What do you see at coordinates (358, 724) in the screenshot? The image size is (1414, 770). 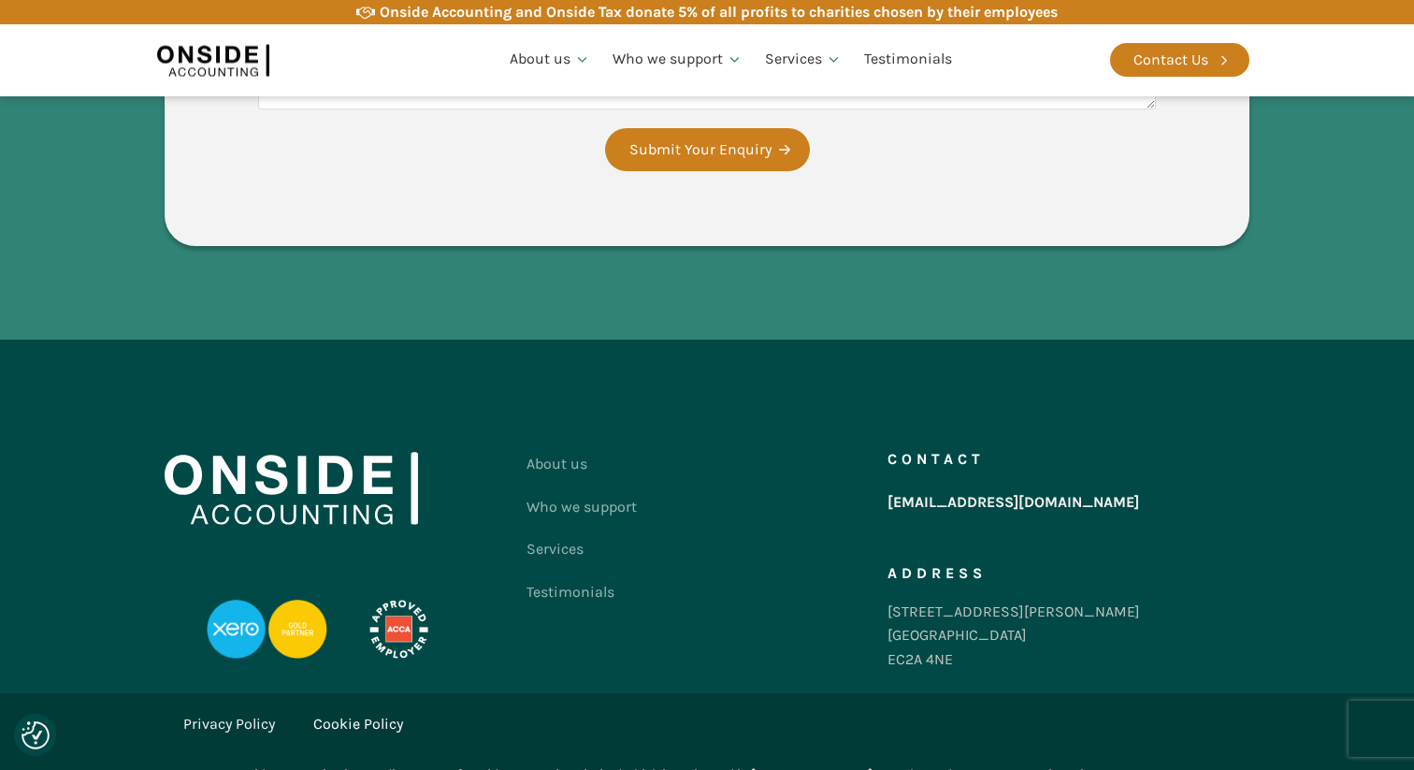 I see `a: Cookie Policy` at bounding box center [358, 724].